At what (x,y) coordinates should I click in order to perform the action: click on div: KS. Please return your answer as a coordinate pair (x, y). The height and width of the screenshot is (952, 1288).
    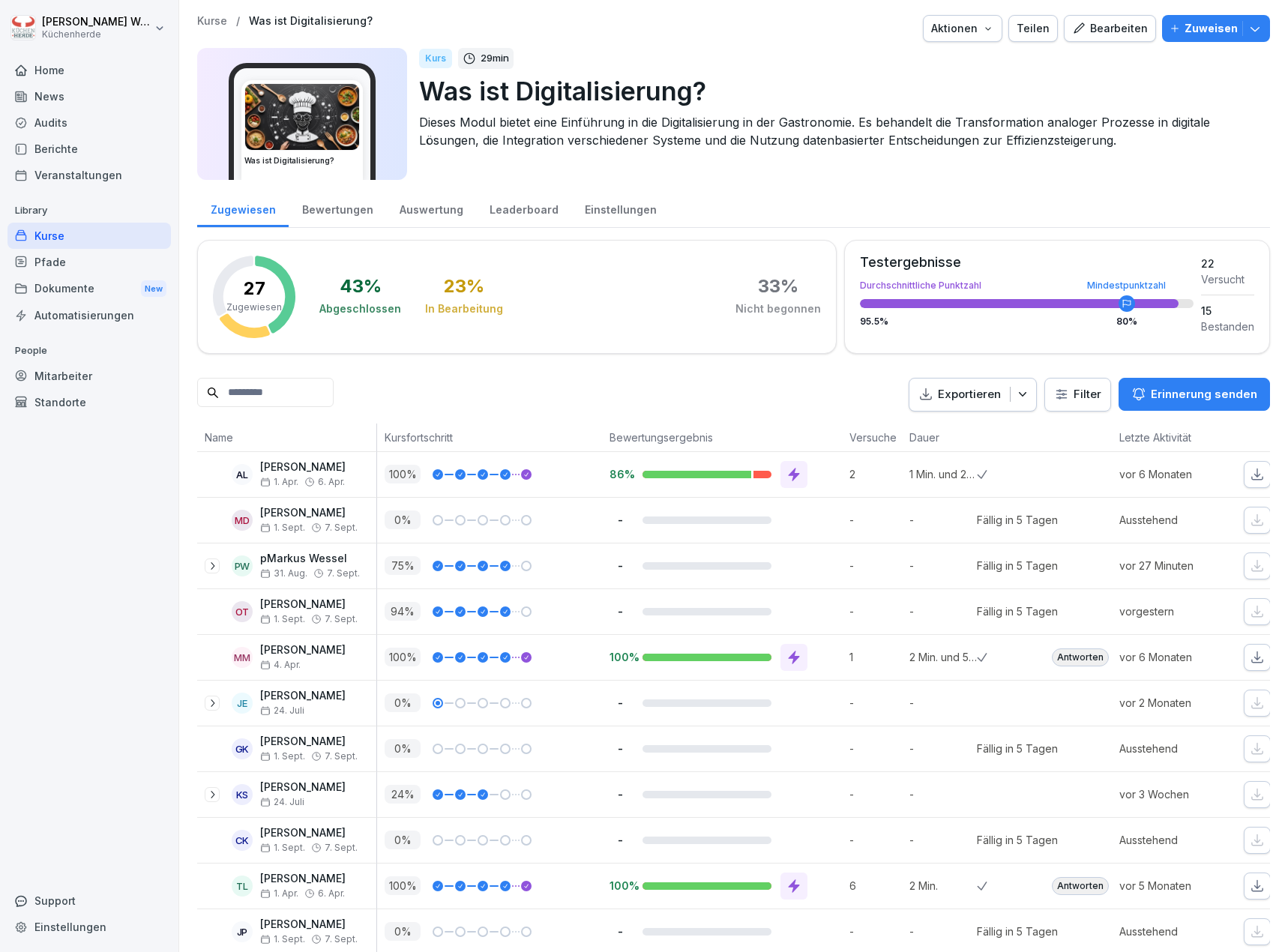
    Looking at the image, I should click on (242, 794).